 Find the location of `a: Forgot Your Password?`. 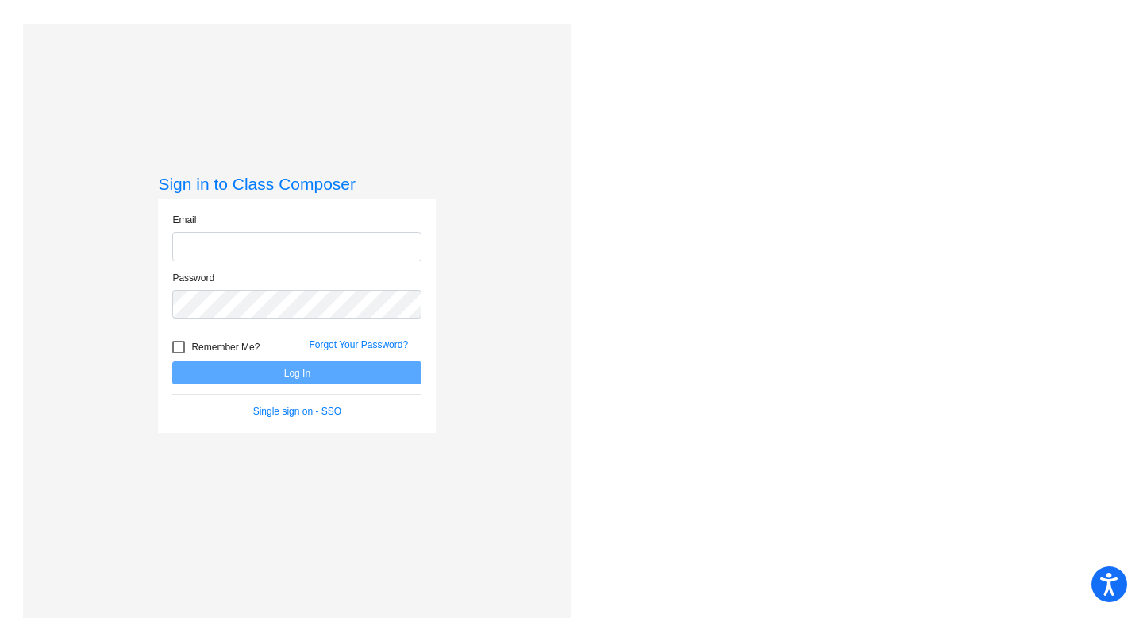

a: Forgot Your Password? is located at coordinates (358, 344).